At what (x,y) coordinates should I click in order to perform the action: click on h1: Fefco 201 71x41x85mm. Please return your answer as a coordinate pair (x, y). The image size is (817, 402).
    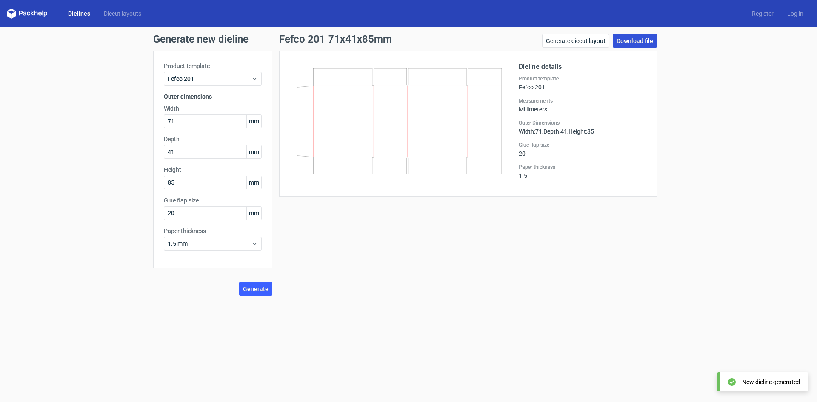
    Looking at the image, I should click on (335, 39).